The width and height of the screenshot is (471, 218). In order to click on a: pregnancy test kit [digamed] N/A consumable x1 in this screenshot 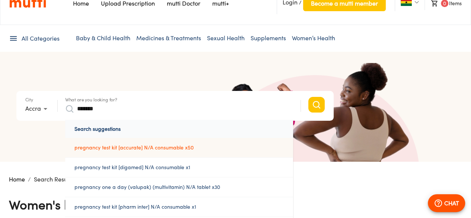, I will do `click(179, 167)`.